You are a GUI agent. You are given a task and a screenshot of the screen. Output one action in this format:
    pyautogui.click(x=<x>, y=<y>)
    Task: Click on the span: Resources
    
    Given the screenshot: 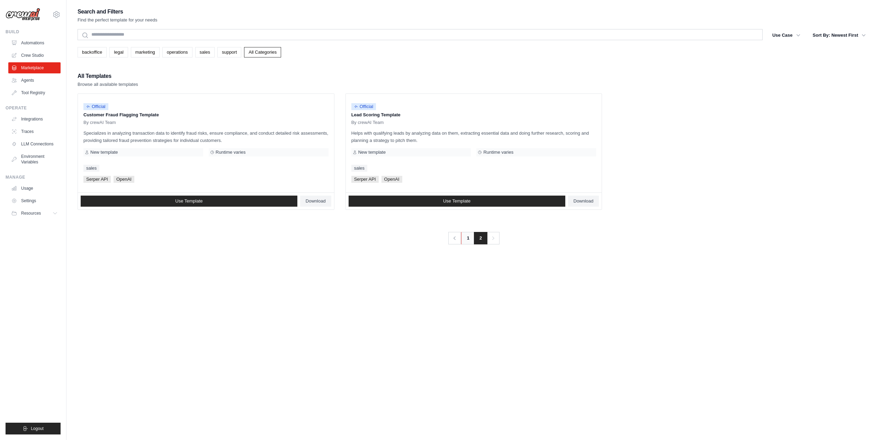 What is the action you would take?
    pyautogui.click(x=31, y=213)
    